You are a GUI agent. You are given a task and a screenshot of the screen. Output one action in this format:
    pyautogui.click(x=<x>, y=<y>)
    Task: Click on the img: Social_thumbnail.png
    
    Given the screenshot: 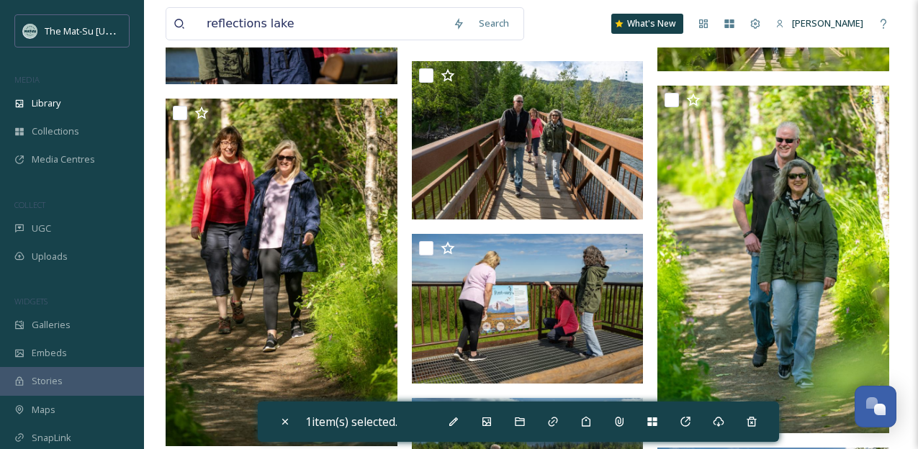 What is the action you would take?
    pyautogui.click(x=30, y=31)
    